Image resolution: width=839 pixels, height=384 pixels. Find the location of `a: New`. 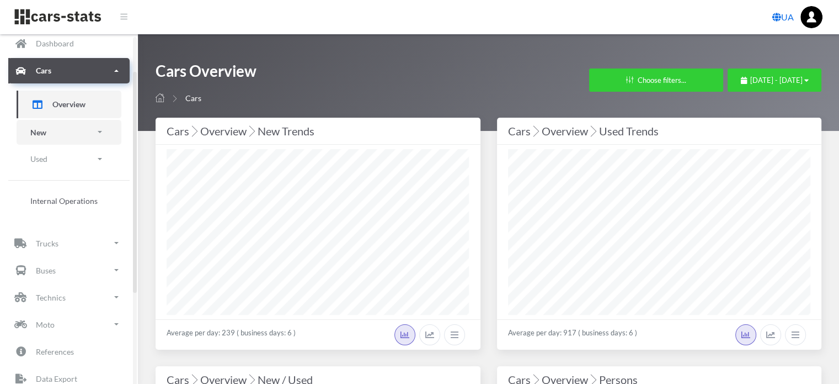

a: New is located at coordinates (69, 132).